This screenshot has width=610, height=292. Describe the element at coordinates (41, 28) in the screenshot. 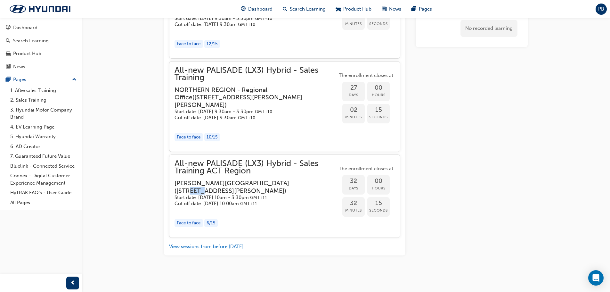

I see `a: Dashboard` at that location.